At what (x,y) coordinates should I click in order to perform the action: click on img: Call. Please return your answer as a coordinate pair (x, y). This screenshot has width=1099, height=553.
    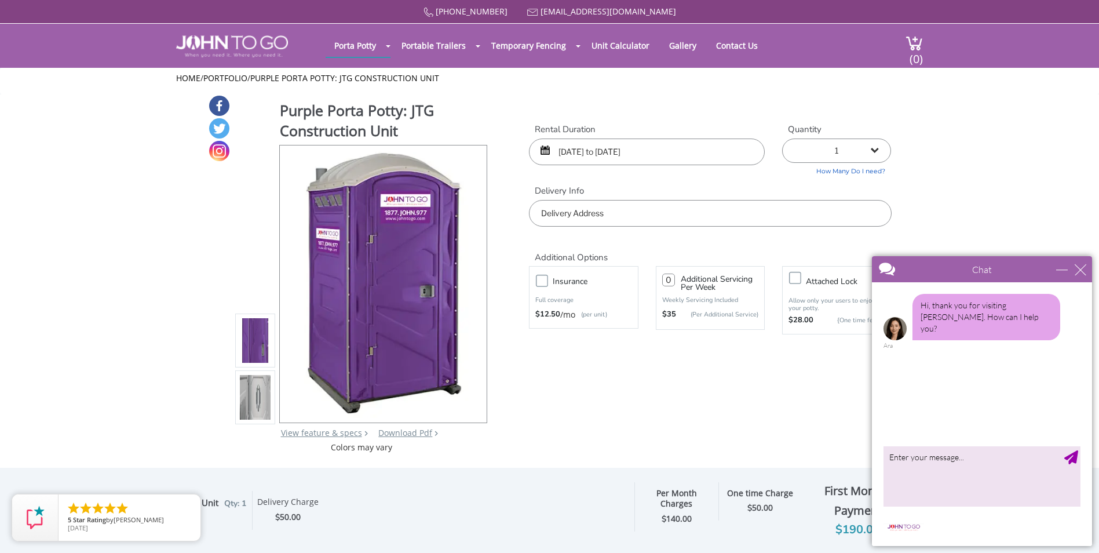
    Looking at the image, I should click on (428, 12).